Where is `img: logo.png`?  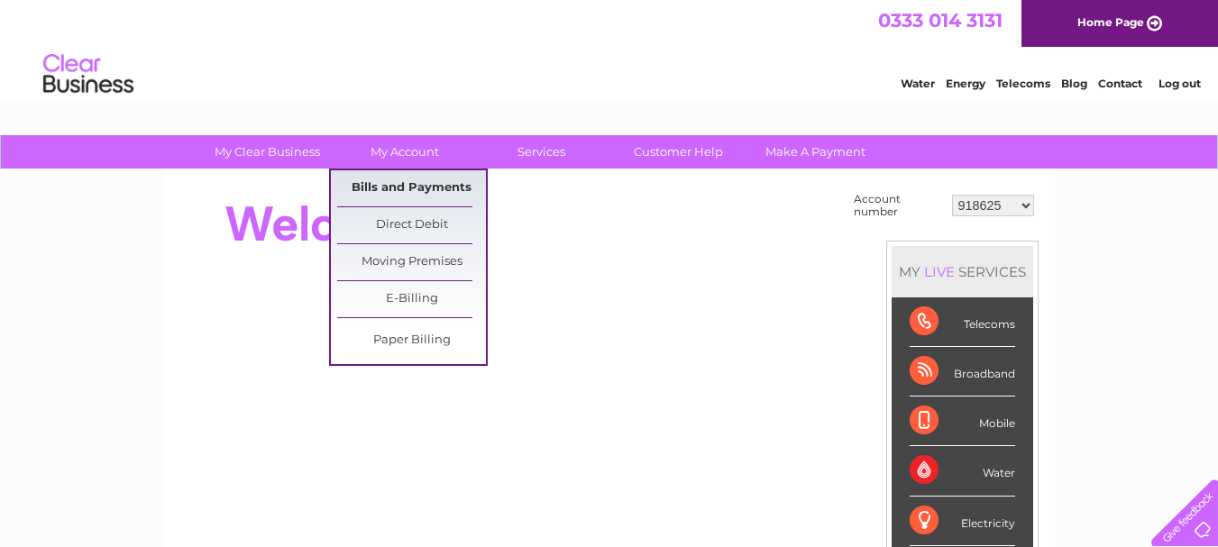
img: logo.png is located at coordinates (88, 74).